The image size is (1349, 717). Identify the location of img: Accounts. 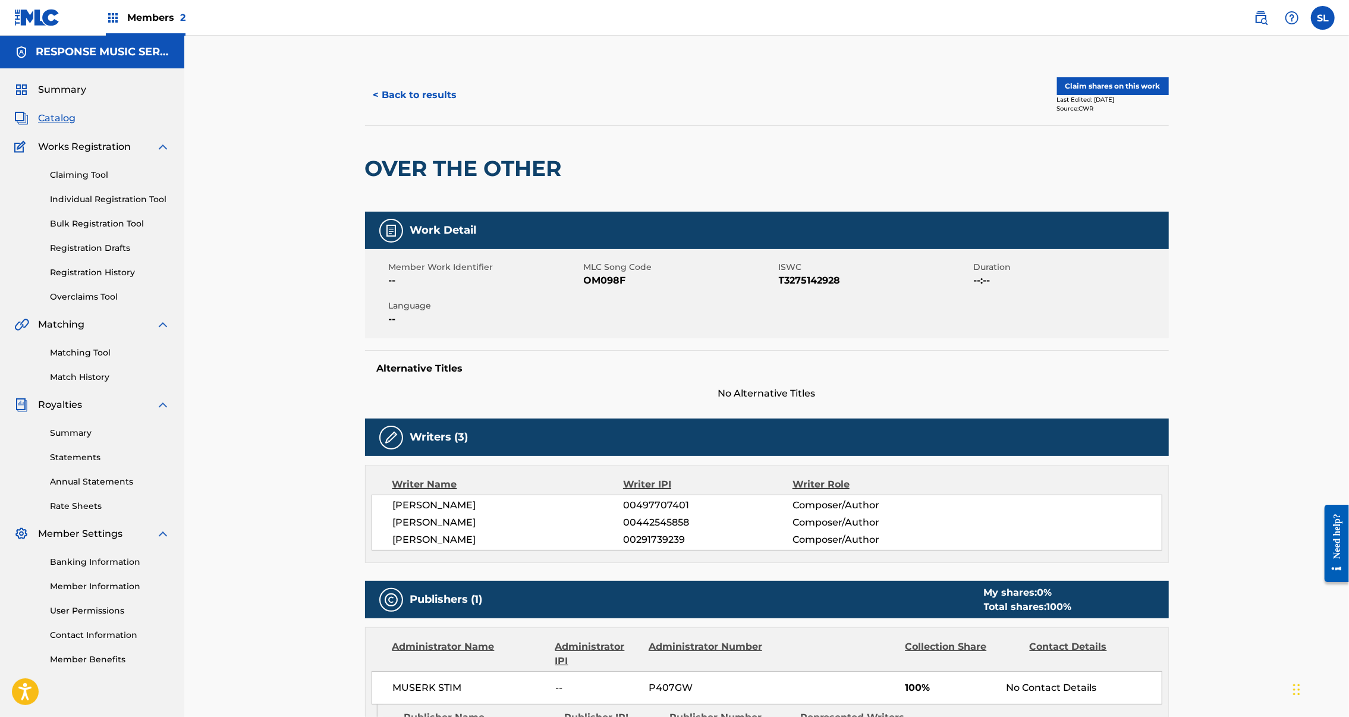
(21, 52).